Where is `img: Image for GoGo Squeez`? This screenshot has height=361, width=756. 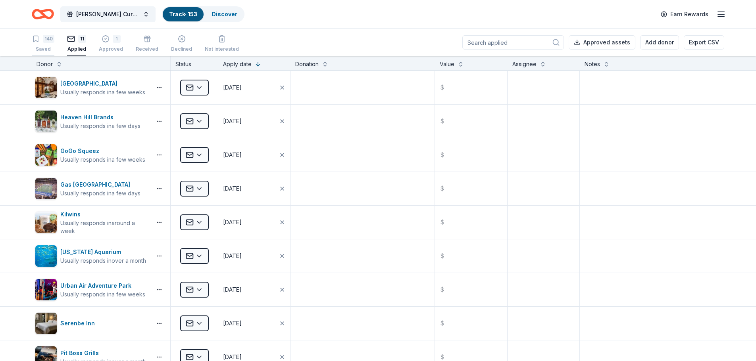 img: Image for GoGo Squeez is located at coordinates (46, 155).